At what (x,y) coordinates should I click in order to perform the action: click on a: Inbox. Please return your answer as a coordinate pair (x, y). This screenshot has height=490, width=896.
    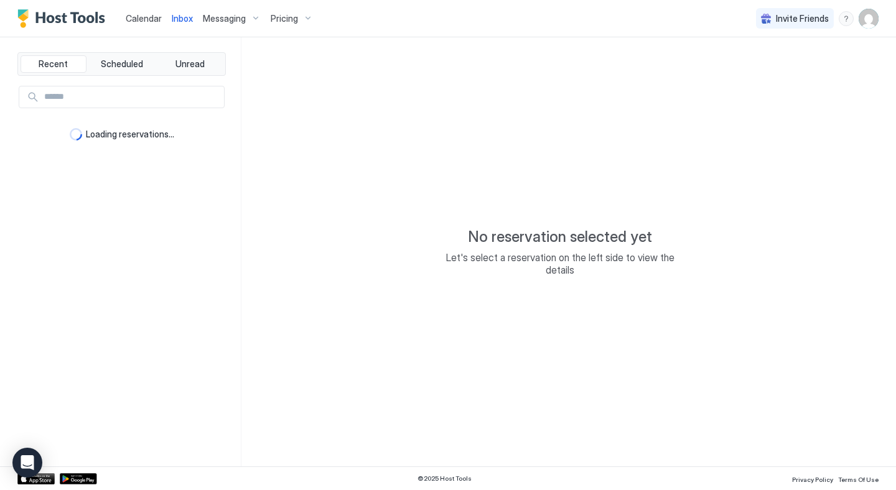
    Looking at the image, I should click on (182, 18).